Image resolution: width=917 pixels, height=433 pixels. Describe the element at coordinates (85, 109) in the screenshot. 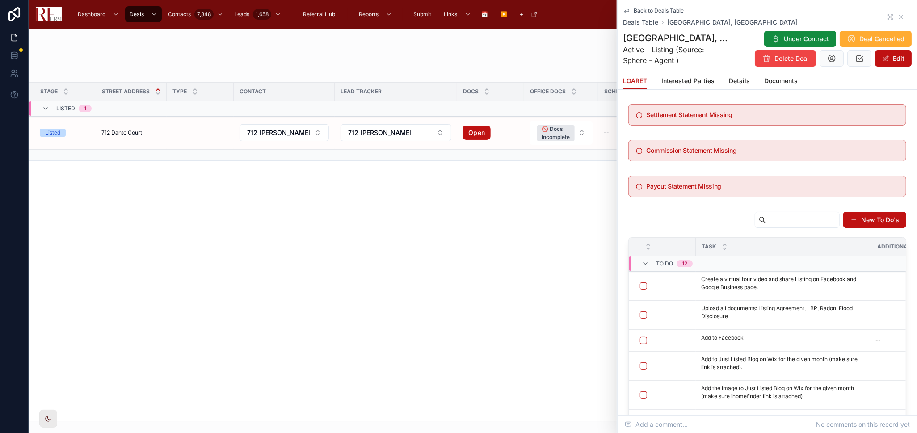

I see `div: 1` at that location.